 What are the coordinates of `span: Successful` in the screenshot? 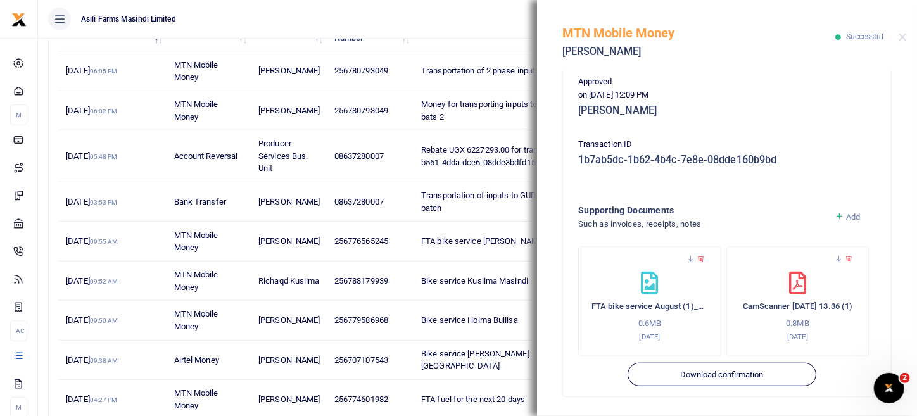 It's located at (865, 37).